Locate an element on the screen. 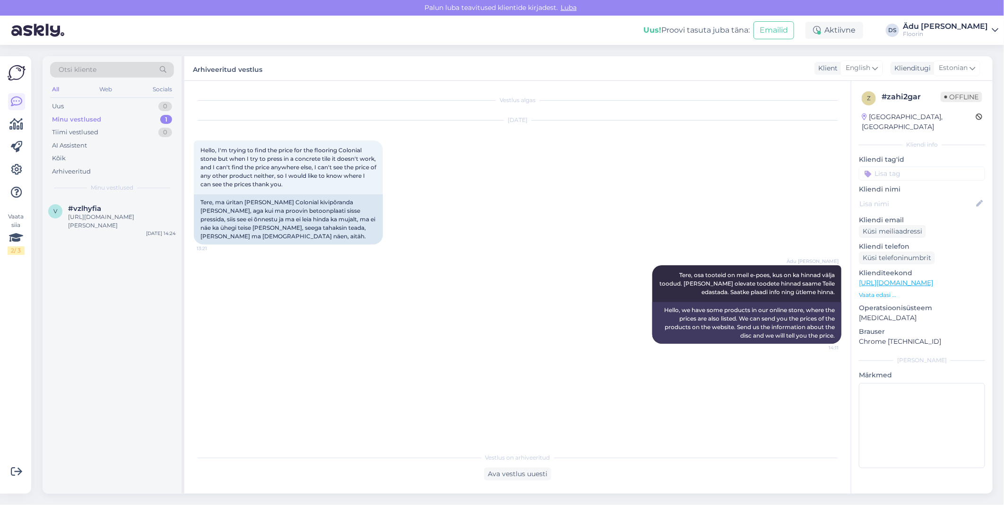 This screenshot has width=1004, height=505. span: Vestlus on arhiveeritud is located at coordinates (518, 458).